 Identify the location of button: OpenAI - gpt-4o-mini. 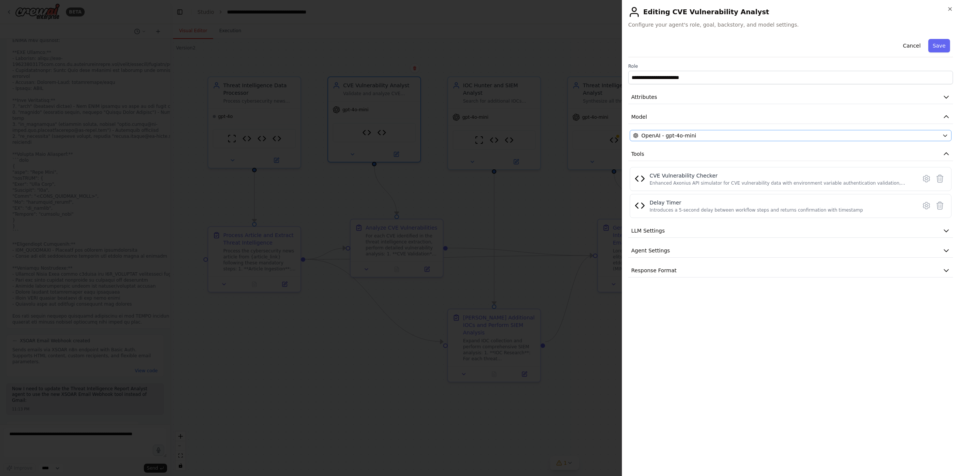
(790, 136).